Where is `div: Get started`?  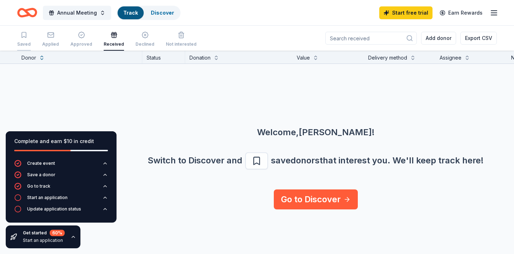
div: Get started is located at coordinates (44, 233).